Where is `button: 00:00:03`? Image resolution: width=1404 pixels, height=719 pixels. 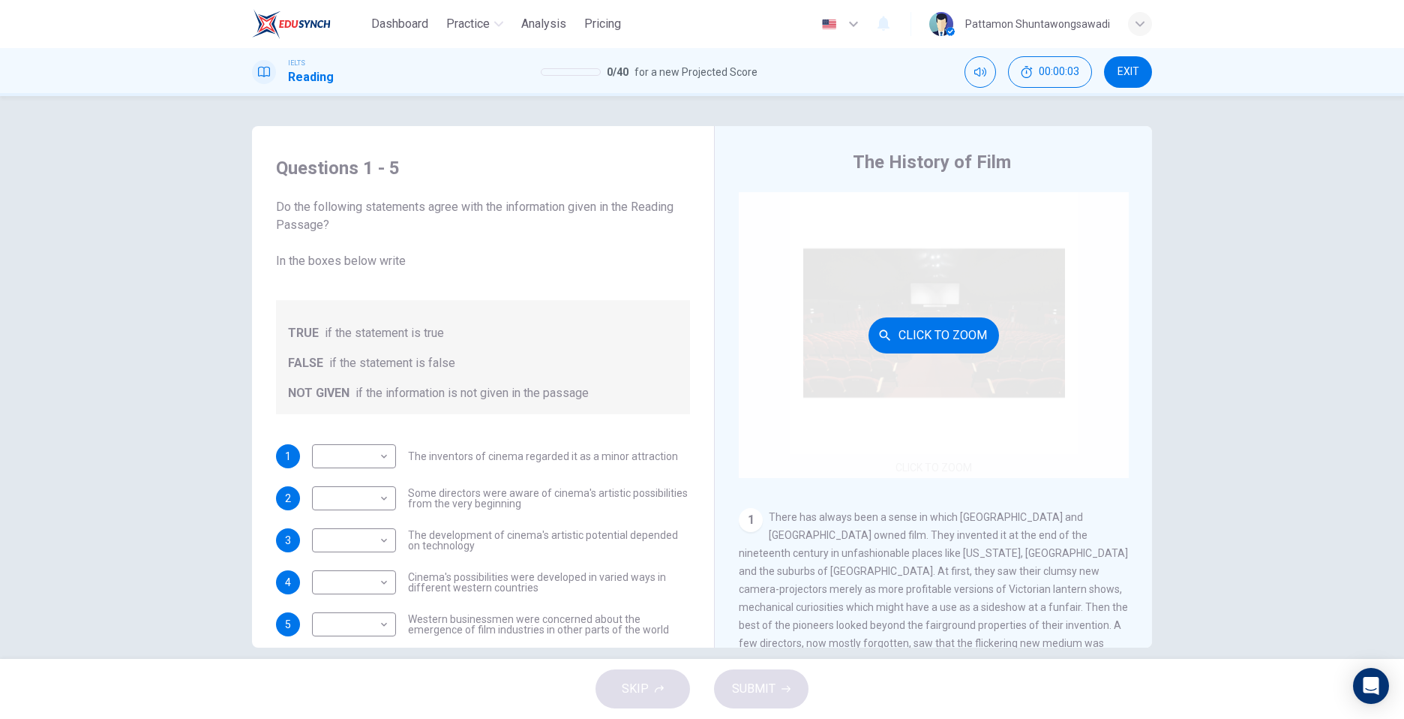
button: 00:00:03 is located at coordinates (1050, 72).